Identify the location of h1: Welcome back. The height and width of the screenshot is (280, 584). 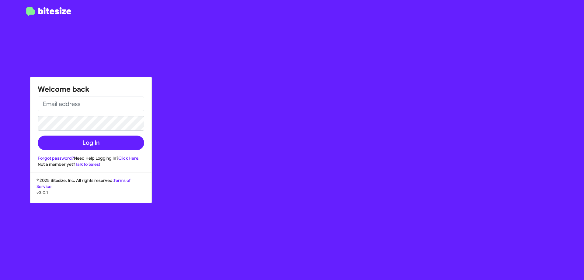
(91, 89).